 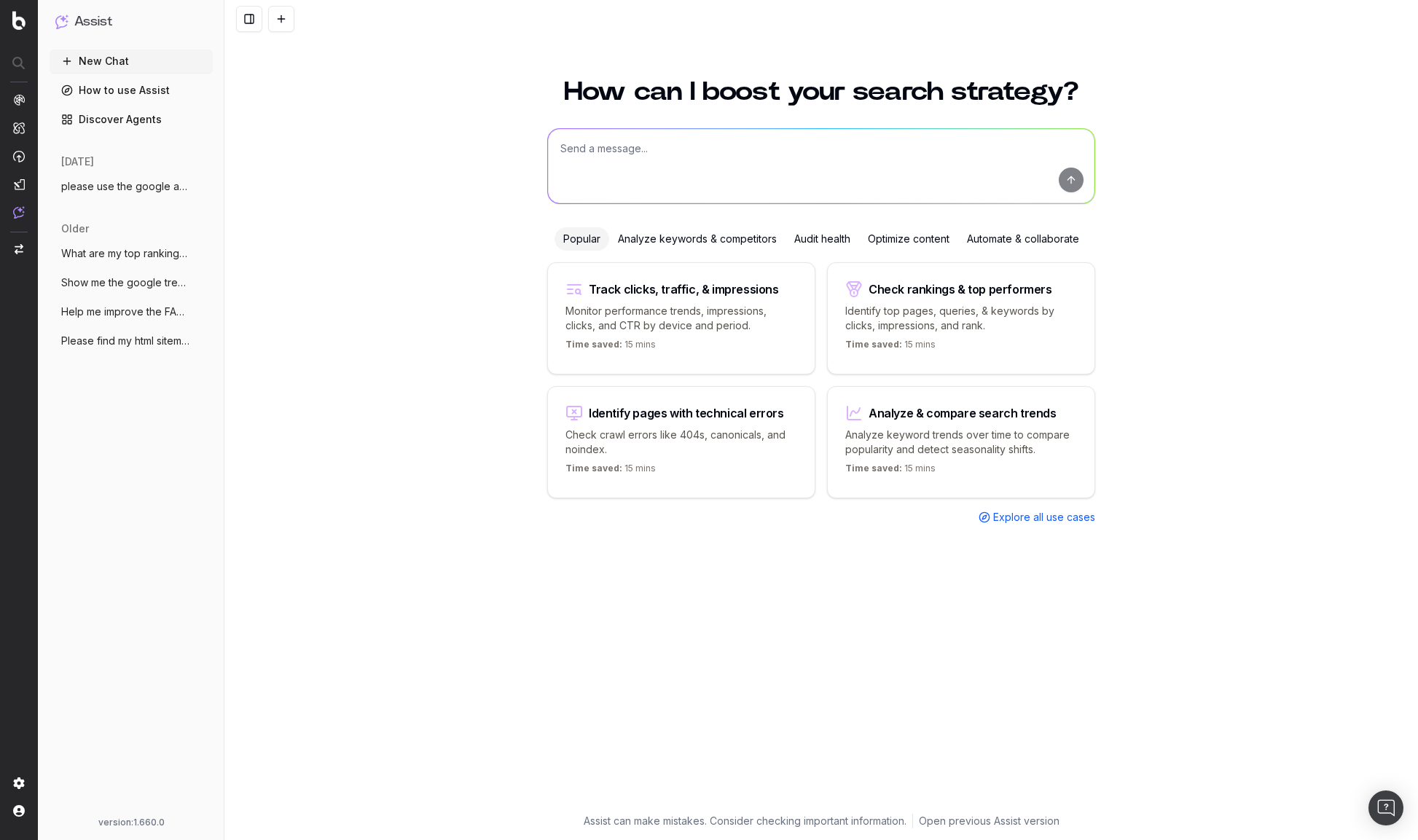 I want to click on a: Discover Agents, so click(x=131, y=119).